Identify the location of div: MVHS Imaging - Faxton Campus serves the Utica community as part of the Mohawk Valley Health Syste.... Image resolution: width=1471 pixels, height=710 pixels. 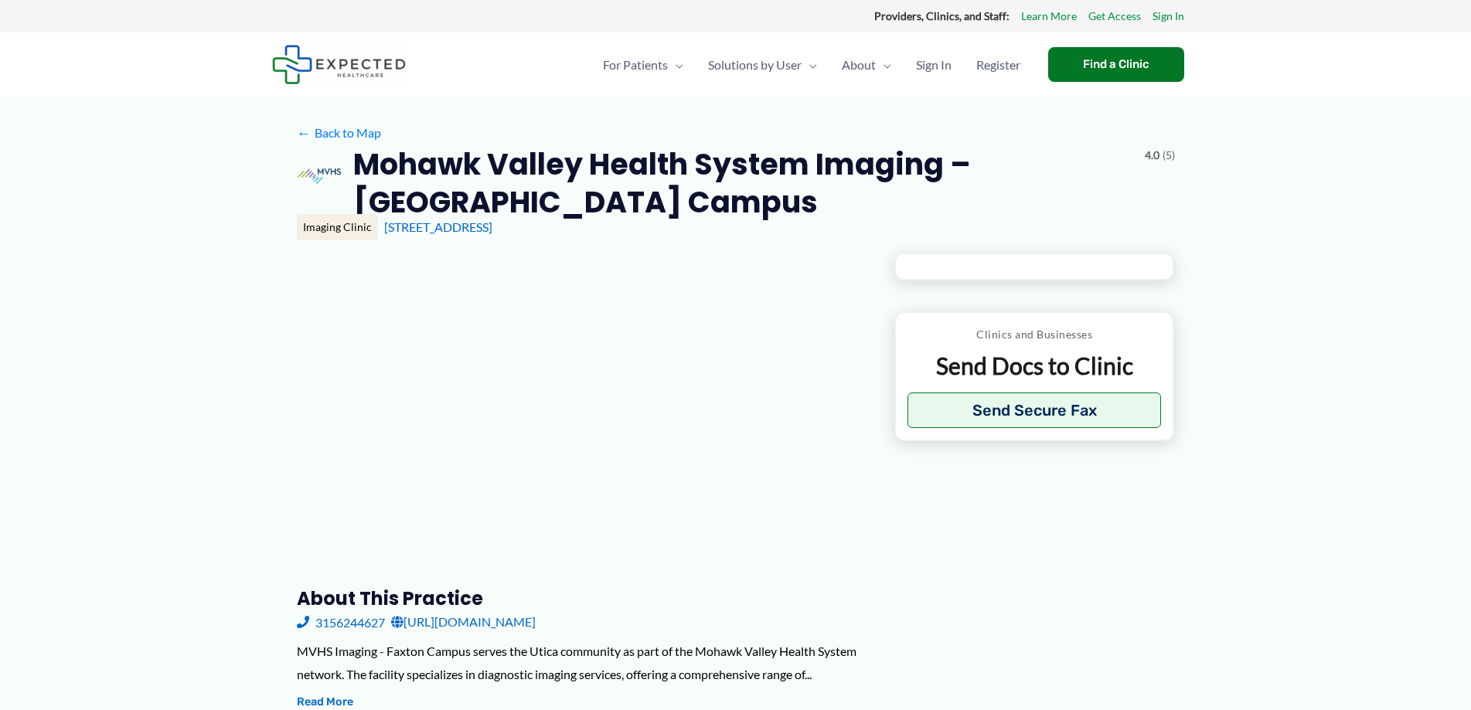
(583, 662).